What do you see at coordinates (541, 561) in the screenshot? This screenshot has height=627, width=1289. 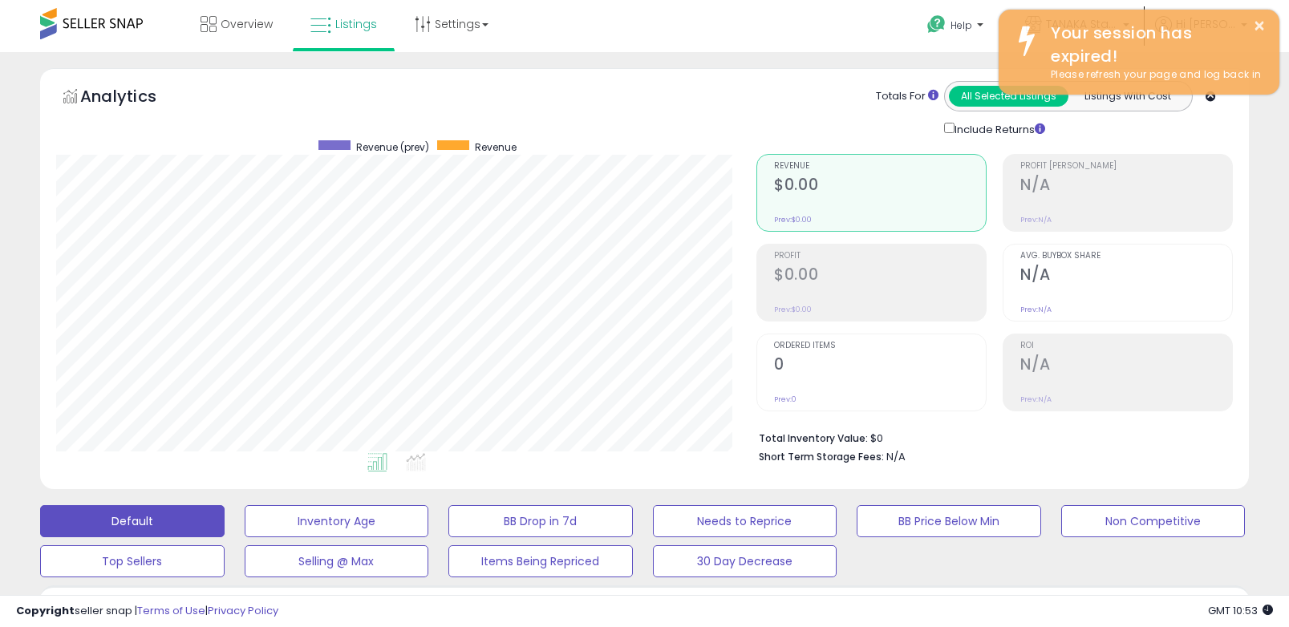 I see `button: Items Being Repriced` at bounding box center [541, 561].